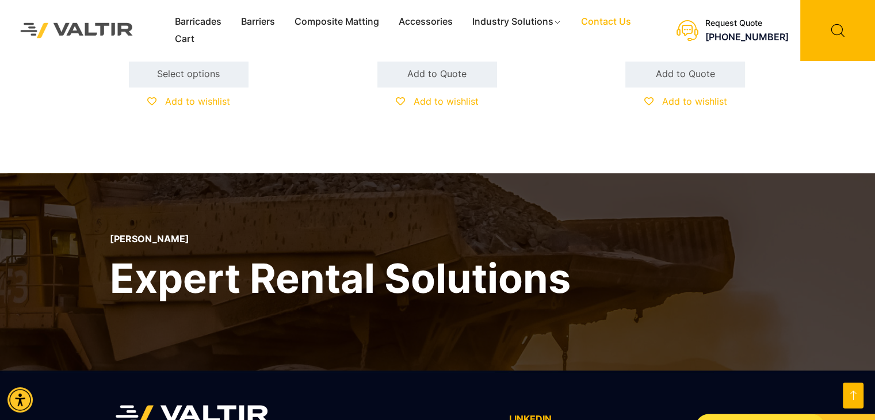  I want to click on a: Composite Matting, so click(336, 22).